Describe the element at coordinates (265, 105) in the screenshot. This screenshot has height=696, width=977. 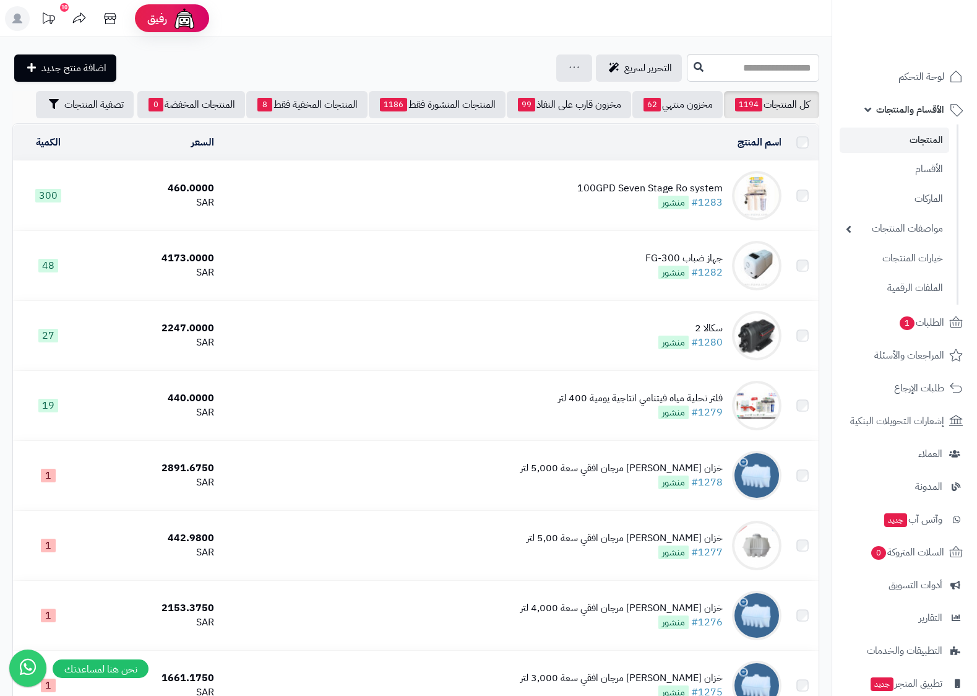
I see `span: 8` at that location.